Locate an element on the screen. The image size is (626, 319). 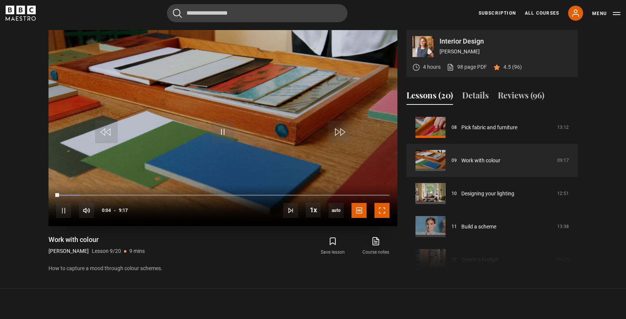
p: Lesson 9/20 is located at coordinates (106, 251).